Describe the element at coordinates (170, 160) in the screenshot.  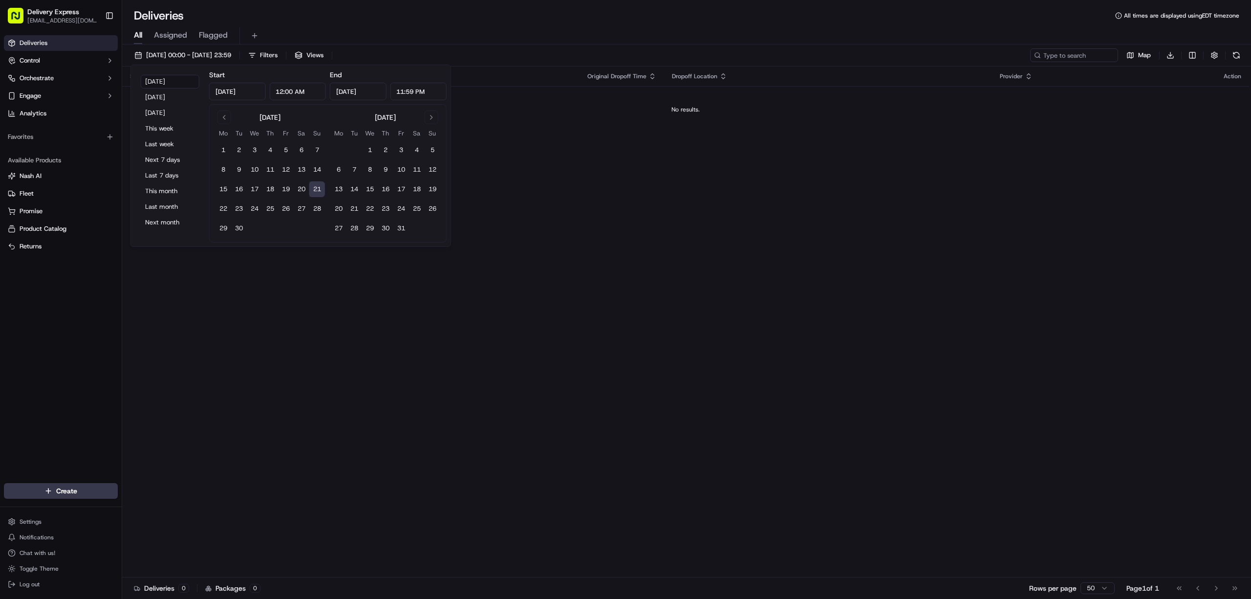
I see `button: Next 7 days` at that location.